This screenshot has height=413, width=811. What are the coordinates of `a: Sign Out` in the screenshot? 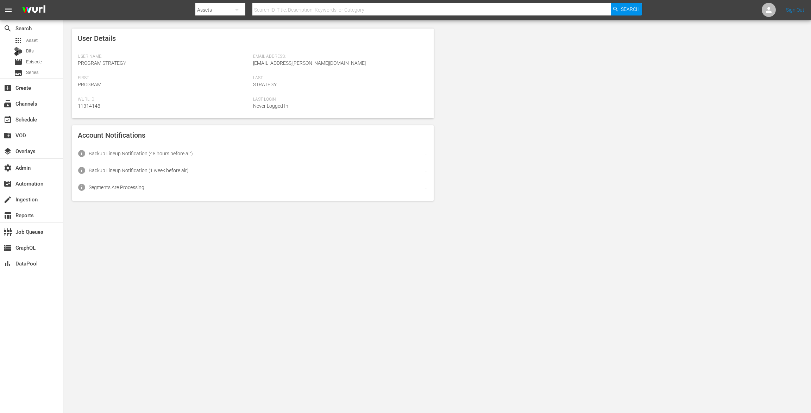 It's located at (795, 10).